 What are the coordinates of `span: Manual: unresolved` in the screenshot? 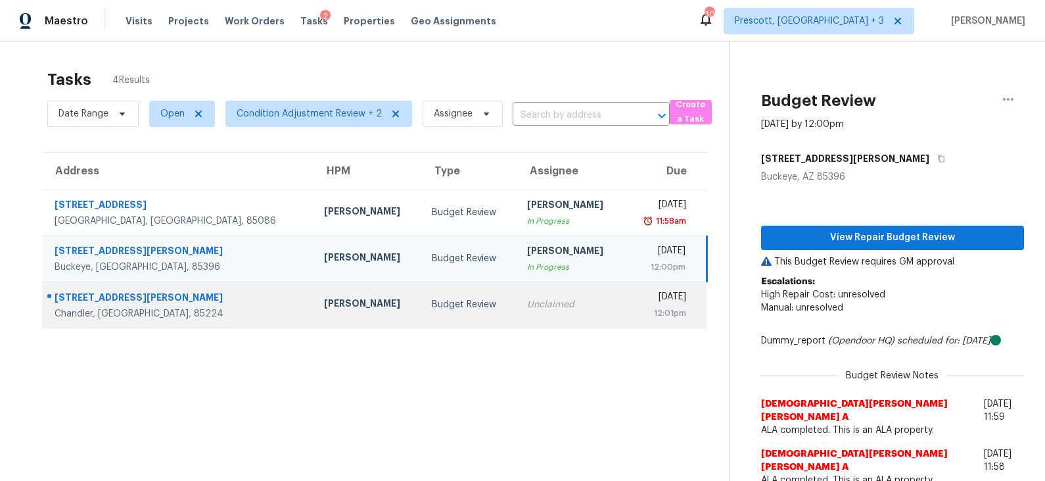 It's located at (802, 308).